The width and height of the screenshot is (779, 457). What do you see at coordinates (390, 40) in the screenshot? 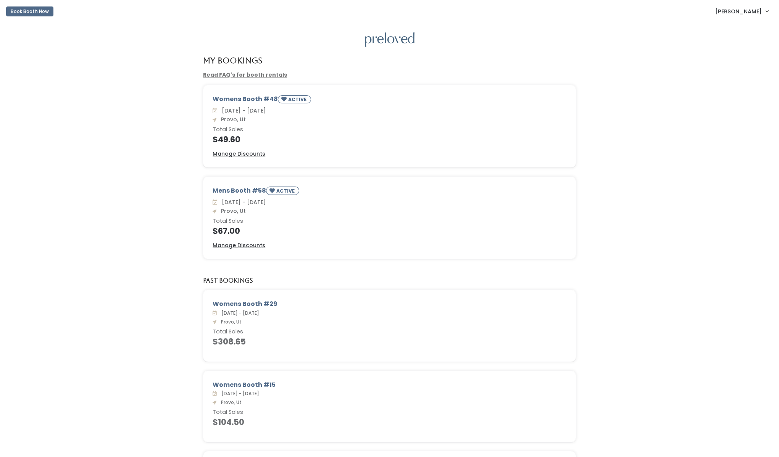
I see `img: preloved logo` at bounding box center [390, 40].